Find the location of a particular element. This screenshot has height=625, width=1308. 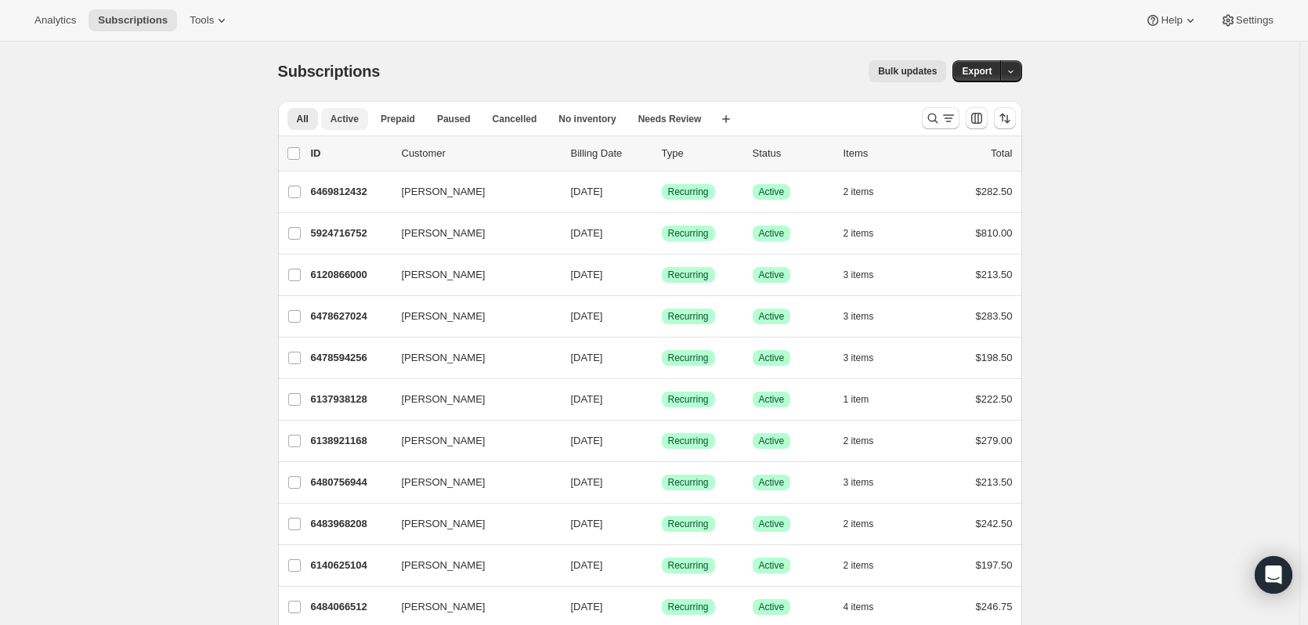

span: $213.50 is located at coordinates (994, 482).